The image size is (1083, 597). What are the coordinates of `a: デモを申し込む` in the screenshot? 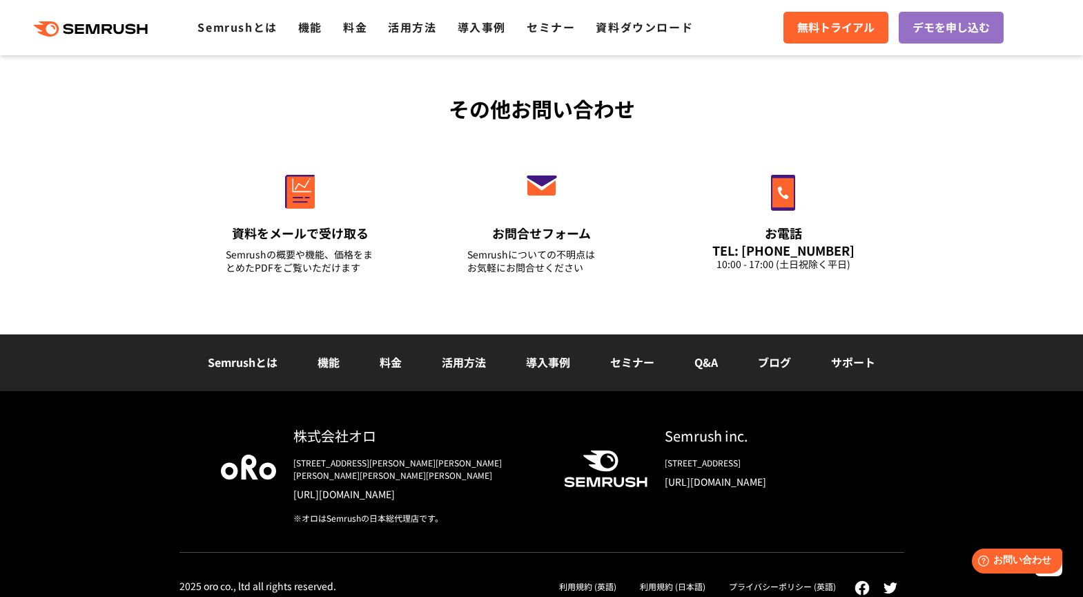 It's located at (951, 28).